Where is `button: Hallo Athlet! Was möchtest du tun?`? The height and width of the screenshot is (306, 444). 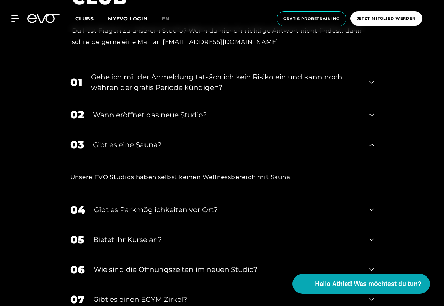 button: Hallo Athlet! Was möchtest du tun? is located at coordinates (361, 284).